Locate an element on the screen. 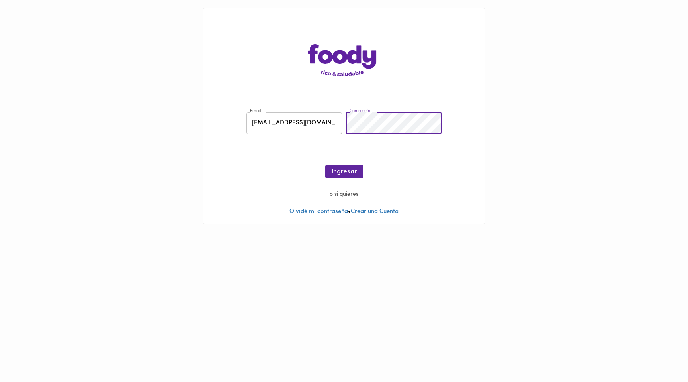  span: o si quieres is located at coordinates (344, 194).